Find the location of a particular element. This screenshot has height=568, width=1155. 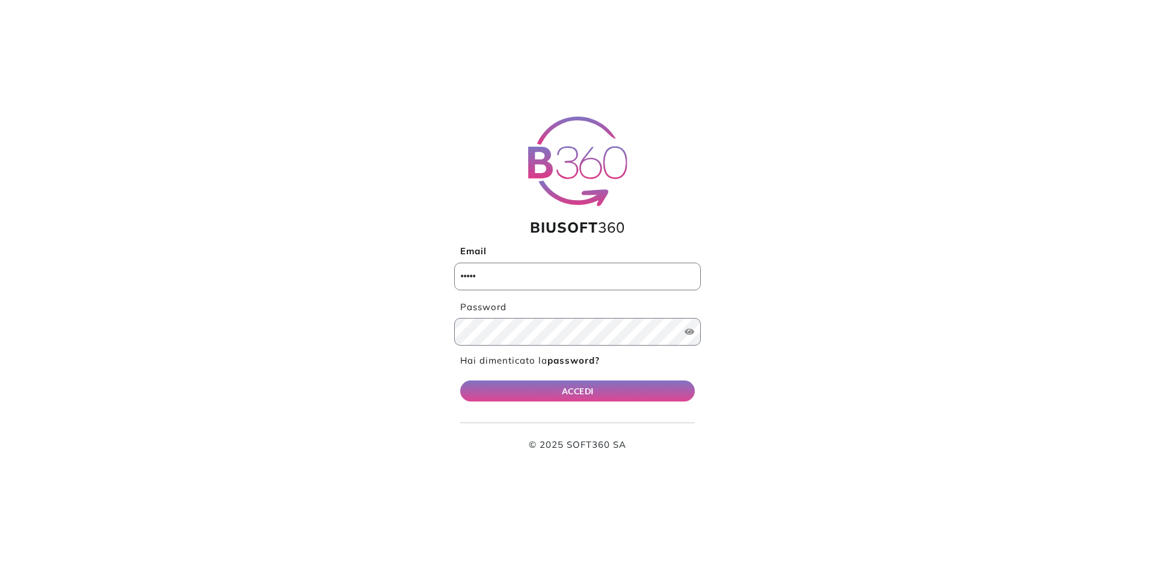

b: password? is located at coordinates (573, 360).